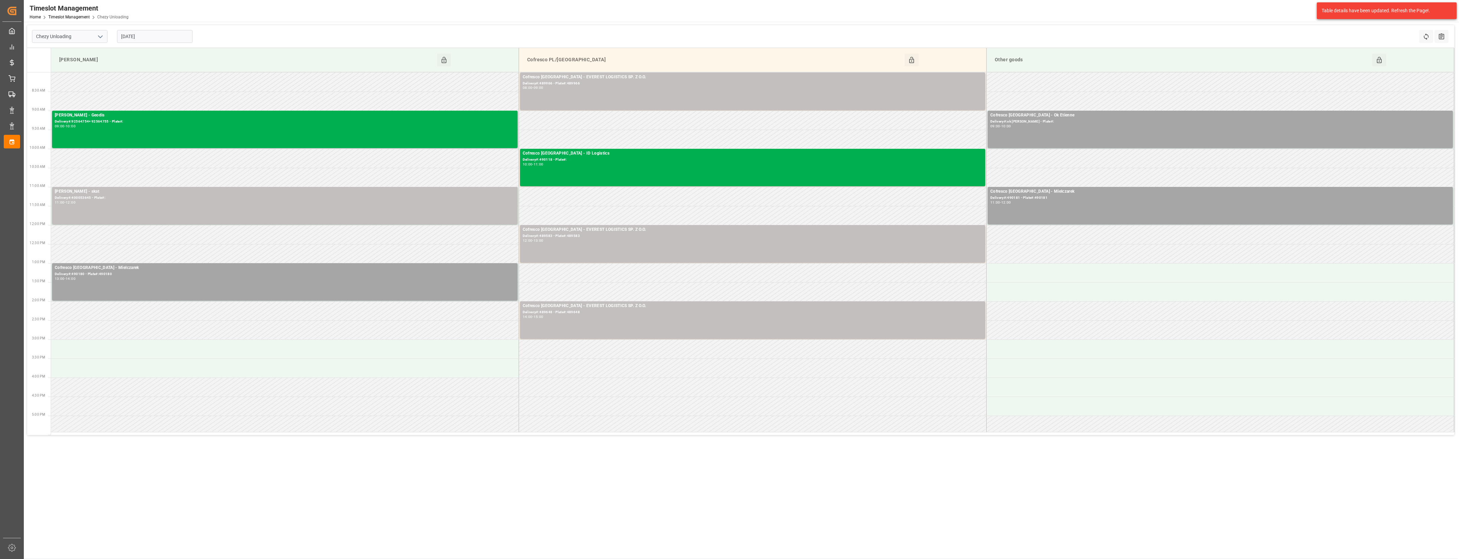  Describe the element at coordinates (70, 36) in the screenshot. I see `input: Type to search/select` at that location.